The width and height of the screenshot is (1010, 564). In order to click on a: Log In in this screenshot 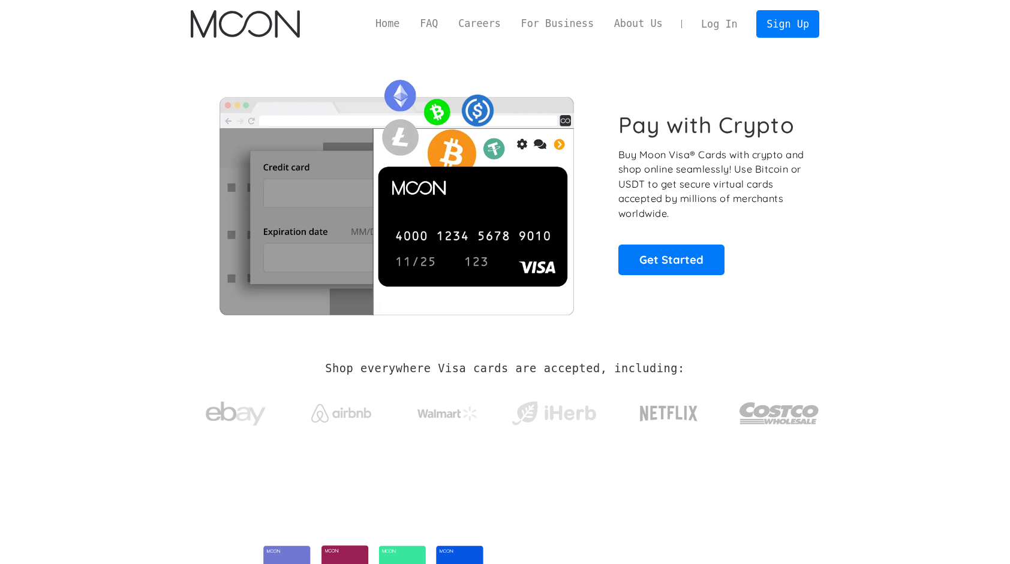, I will do `click(719, 24)`.